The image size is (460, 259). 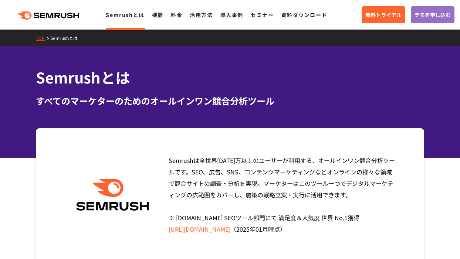 I want to click on a: 活用方法, so click(x=201, y=15).